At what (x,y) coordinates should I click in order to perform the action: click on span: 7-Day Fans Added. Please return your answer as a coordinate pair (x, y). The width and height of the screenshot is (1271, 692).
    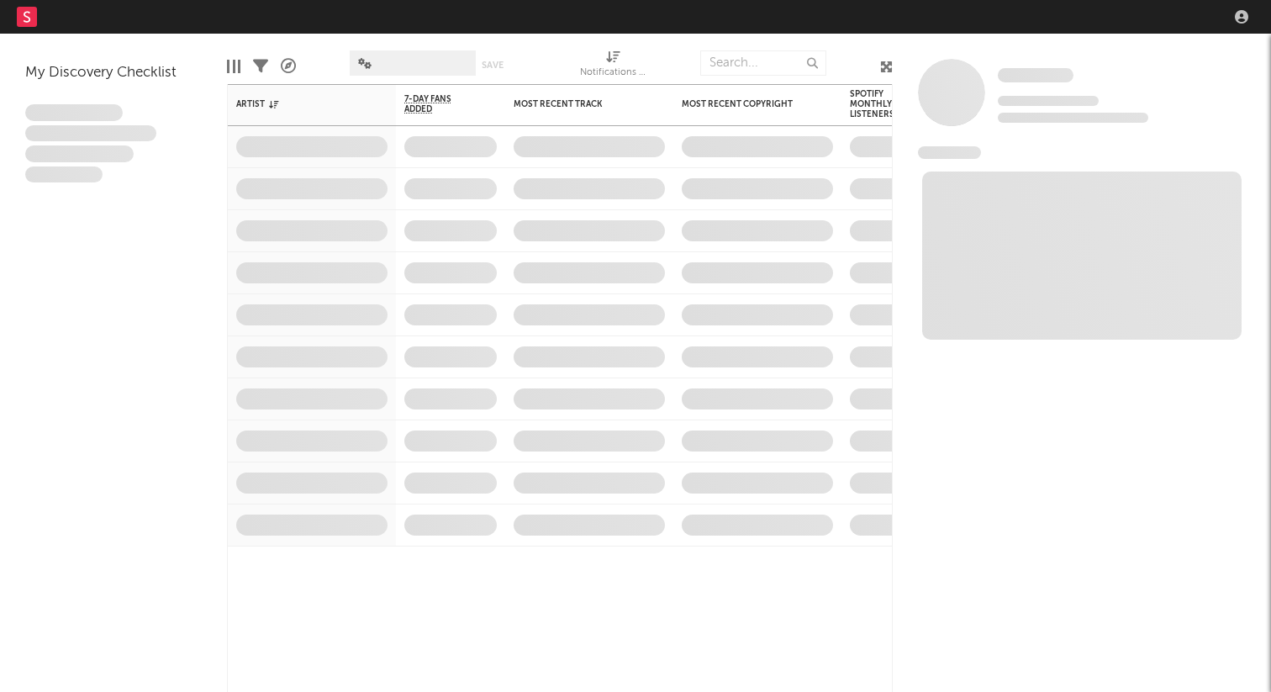
    Looking at the image, I should click on (438, 104).